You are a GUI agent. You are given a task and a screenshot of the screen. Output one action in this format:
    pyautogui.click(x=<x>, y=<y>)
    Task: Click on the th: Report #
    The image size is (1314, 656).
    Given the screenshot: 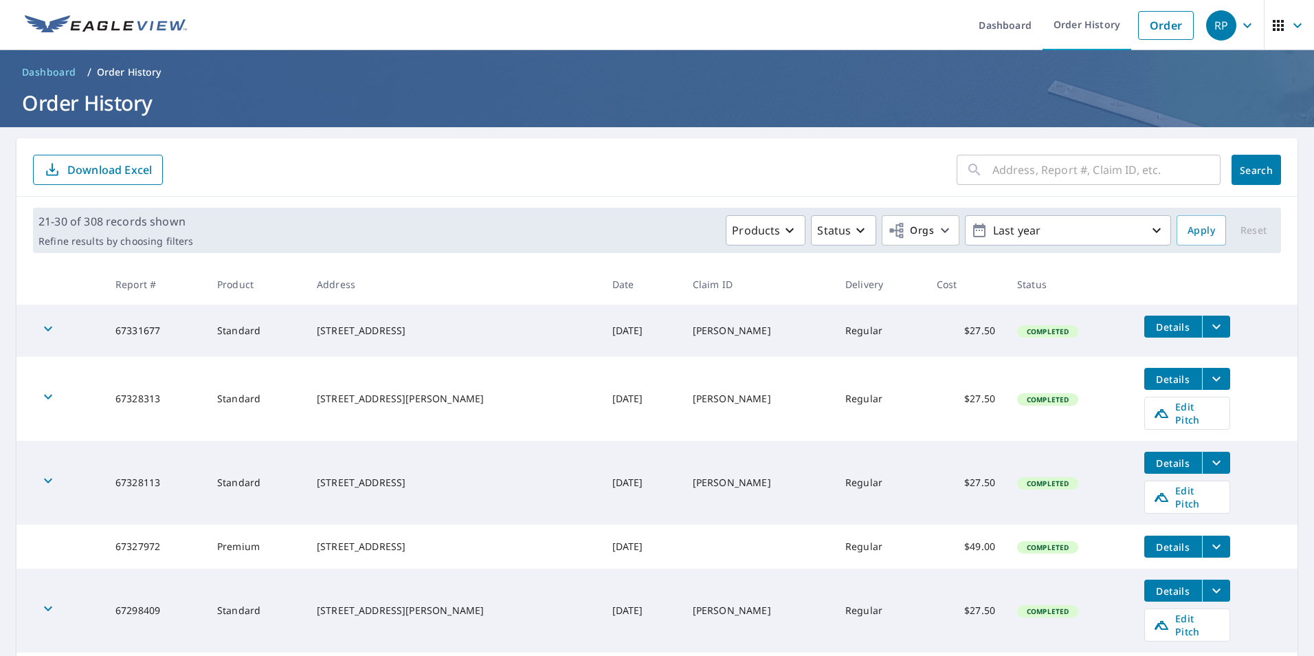 What is the action you would take?
    pyautogui.click(x=155, y=284)
    